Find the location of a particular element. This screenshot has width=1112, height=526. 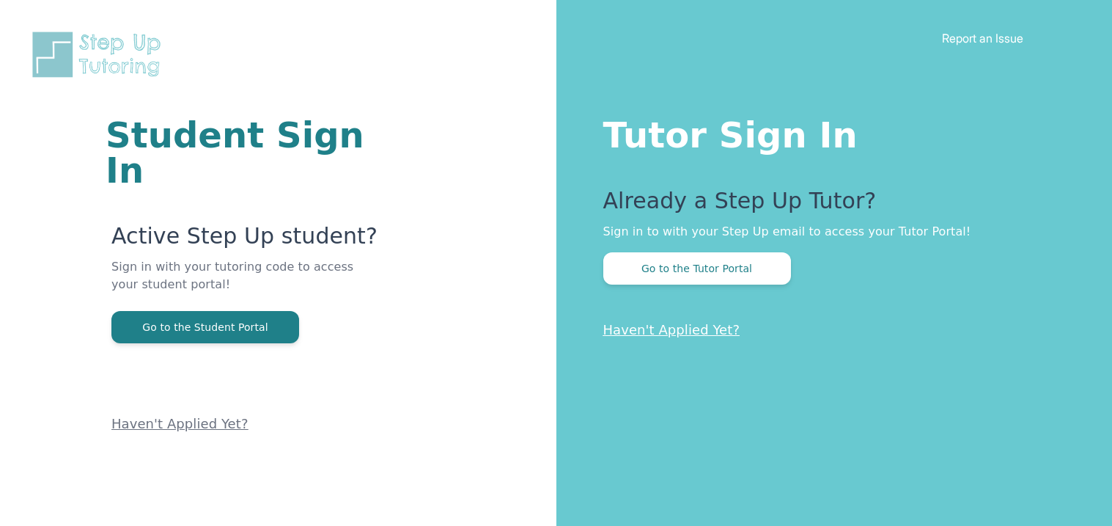

a: Go to the Tutor Portal is located at coordinates (697, 268).